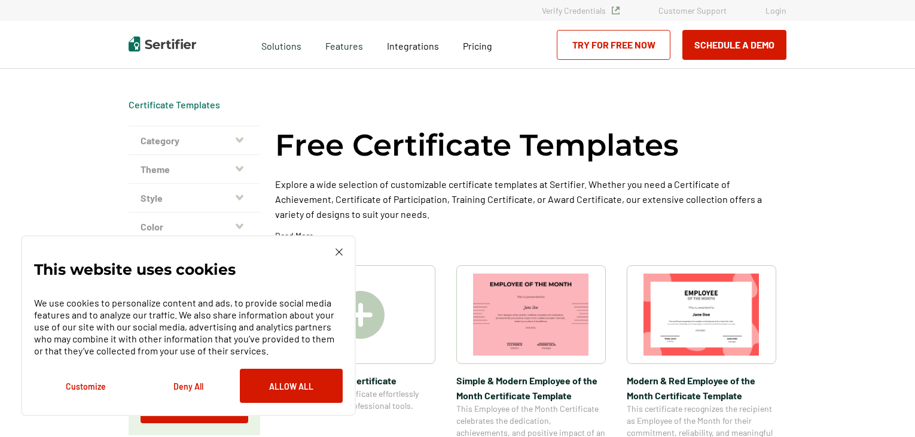 The height and width of the screenshot is (437, 915). Describe the element at coordinates (174, 104) in the screenshot. I see `a: Certificate Templates` at that location.